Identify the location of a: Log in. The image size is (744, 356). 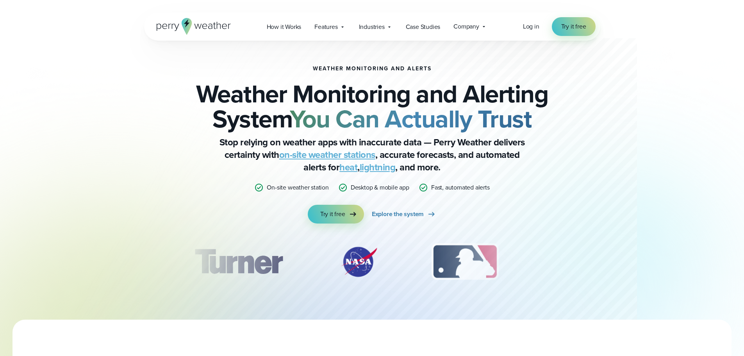
(531, 27).